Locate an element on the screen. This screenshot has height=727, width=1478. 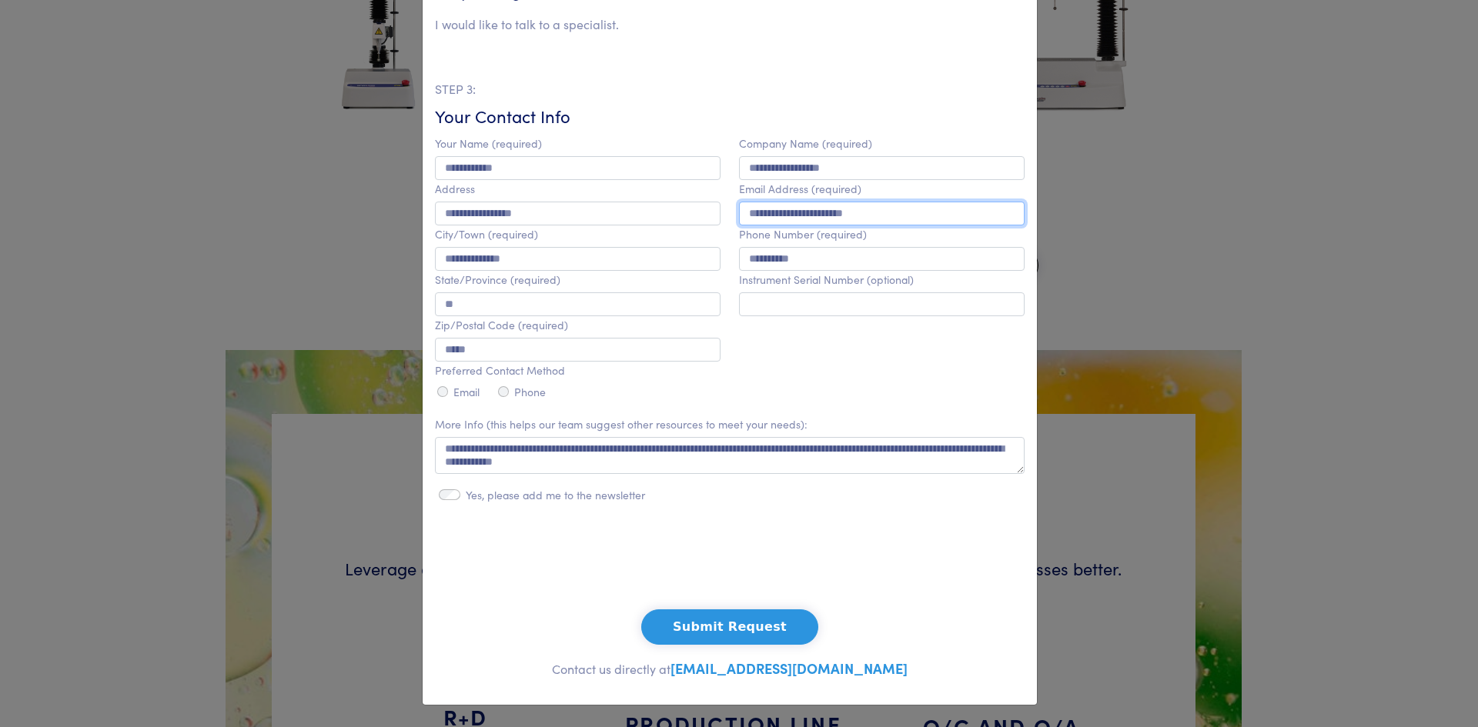
label: Zip/Postal Code (required) is located at coordinates (501, 325).